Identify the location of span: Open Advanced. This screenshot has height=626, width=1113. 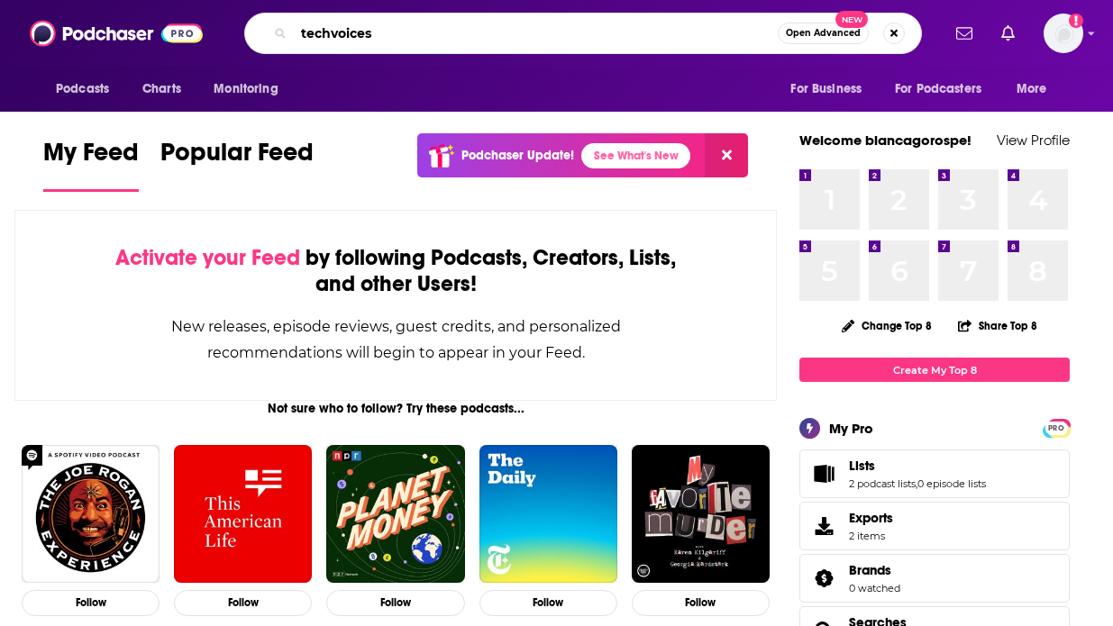
(823, 33).